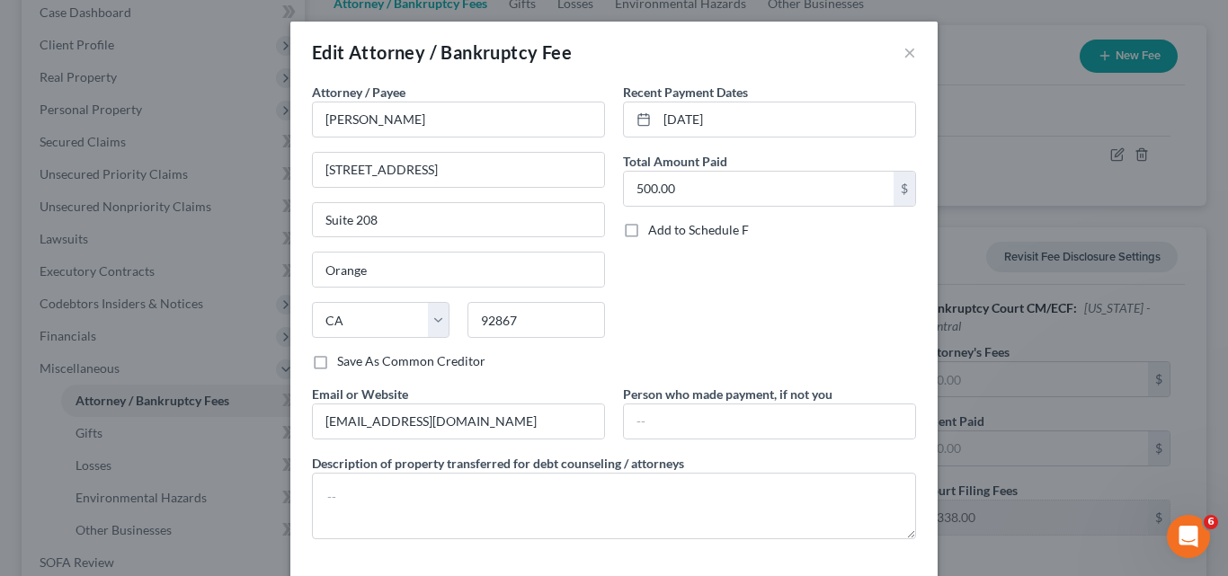 The height and width of the screenshot is (576, 1228). What do you see at coordinates (727, 394) in the screenshot?
I see `label: Person who made payment, if not you` at bounding box center [727, 394].